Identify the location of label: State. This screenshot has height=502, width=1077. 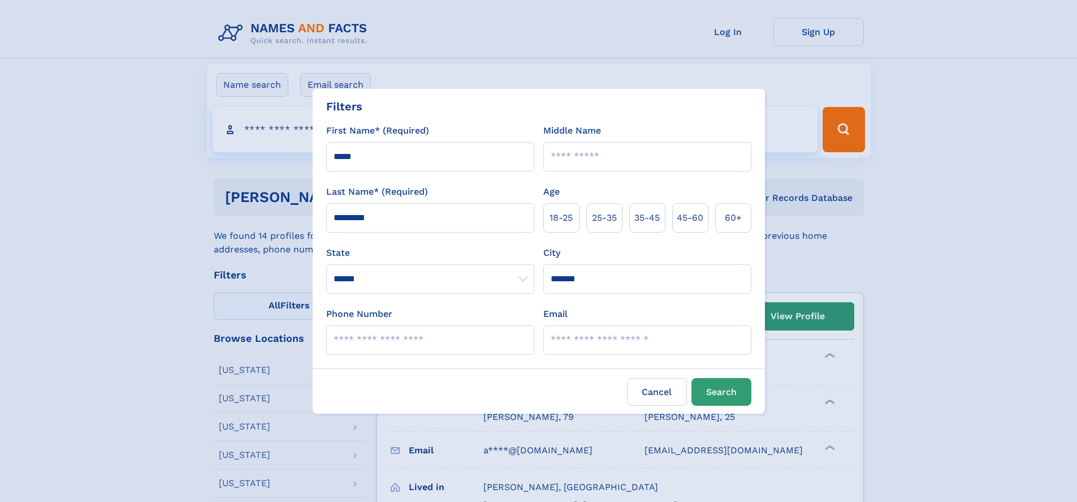
(430, 253).